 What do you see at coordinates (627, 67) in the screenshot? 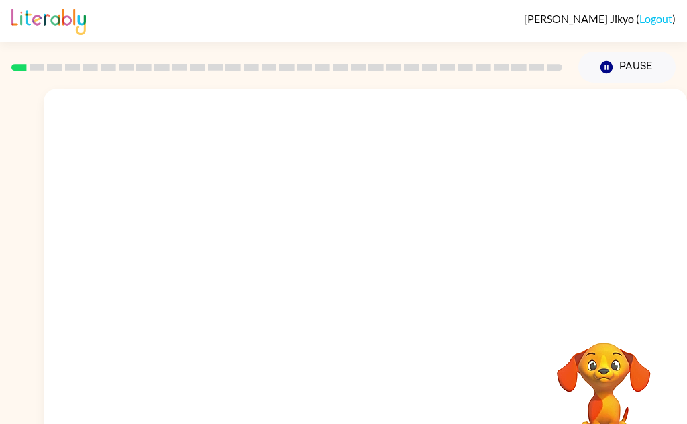
I see `button: Pause` at bounding box center [627, 67].